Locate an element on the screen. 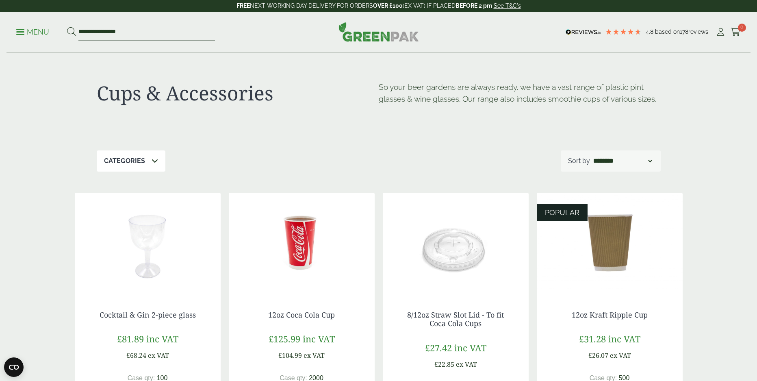  span: Based on is located at coordinates (667, 32).